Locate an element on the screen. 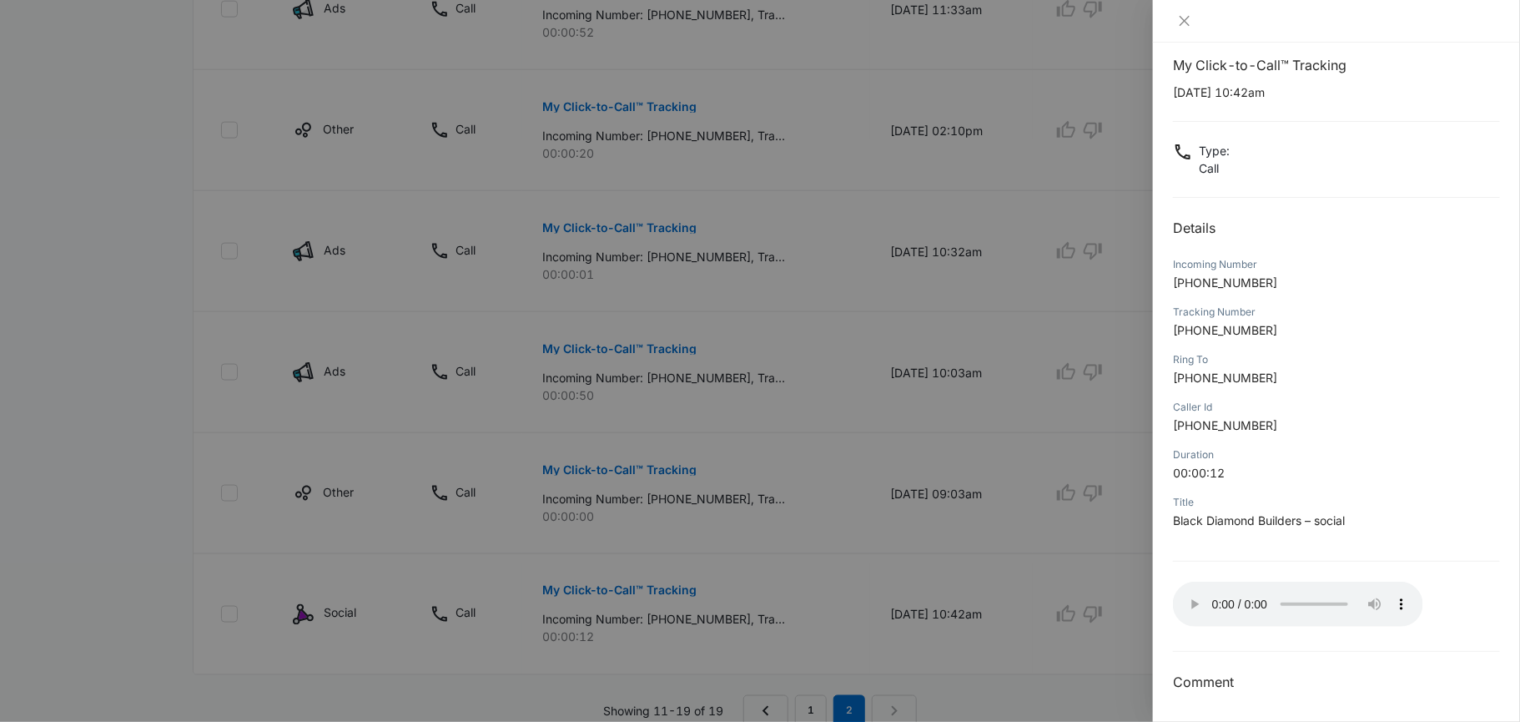  div: Caller Id is located at coordinates (1336, 407).